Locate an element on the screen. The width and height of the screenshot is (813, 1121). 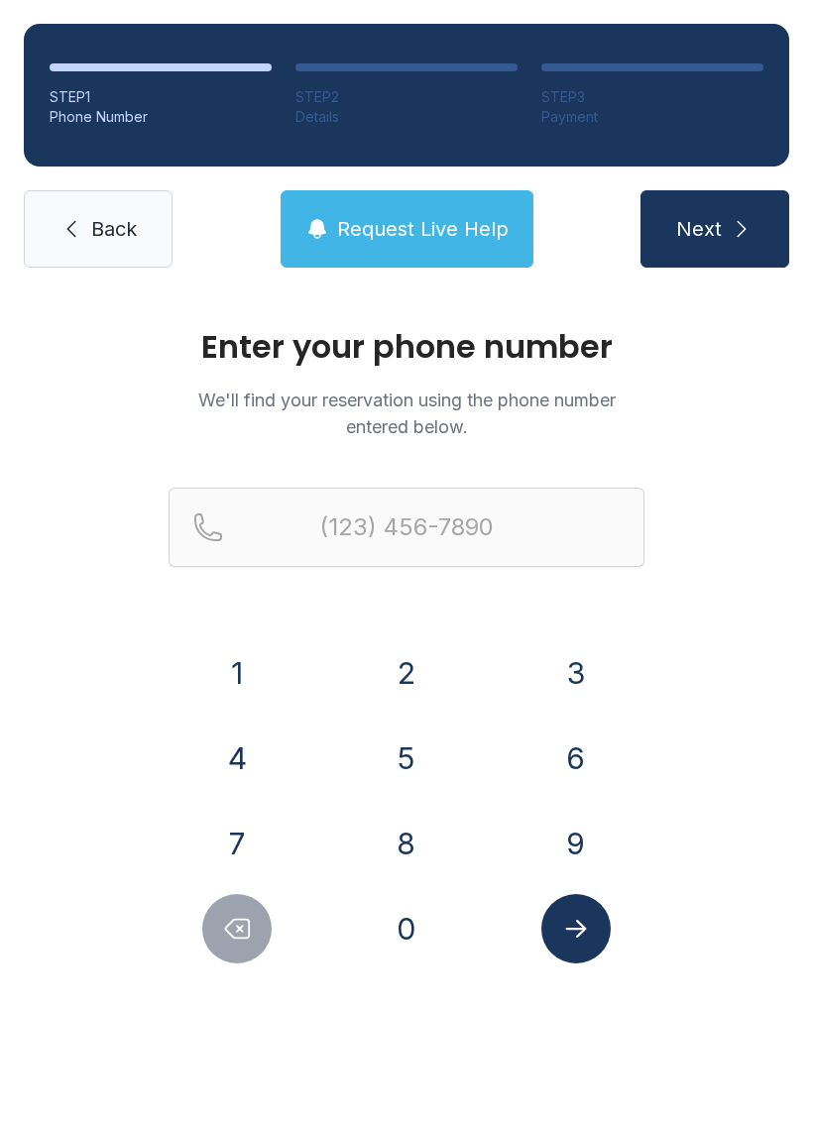
div: Details is located at coordinates (406, 117).